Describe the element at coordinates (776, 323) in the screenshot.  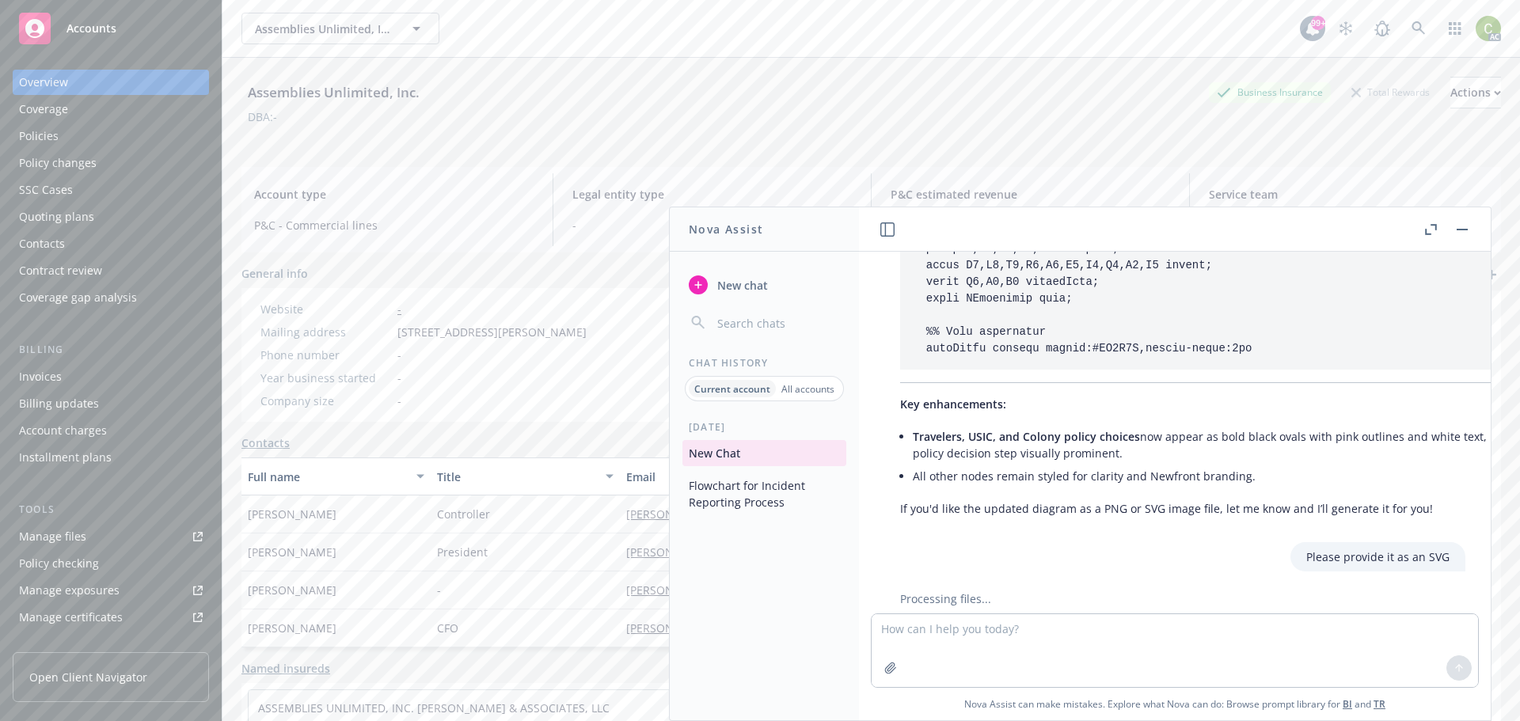
I see `input: Search chats` at that location.